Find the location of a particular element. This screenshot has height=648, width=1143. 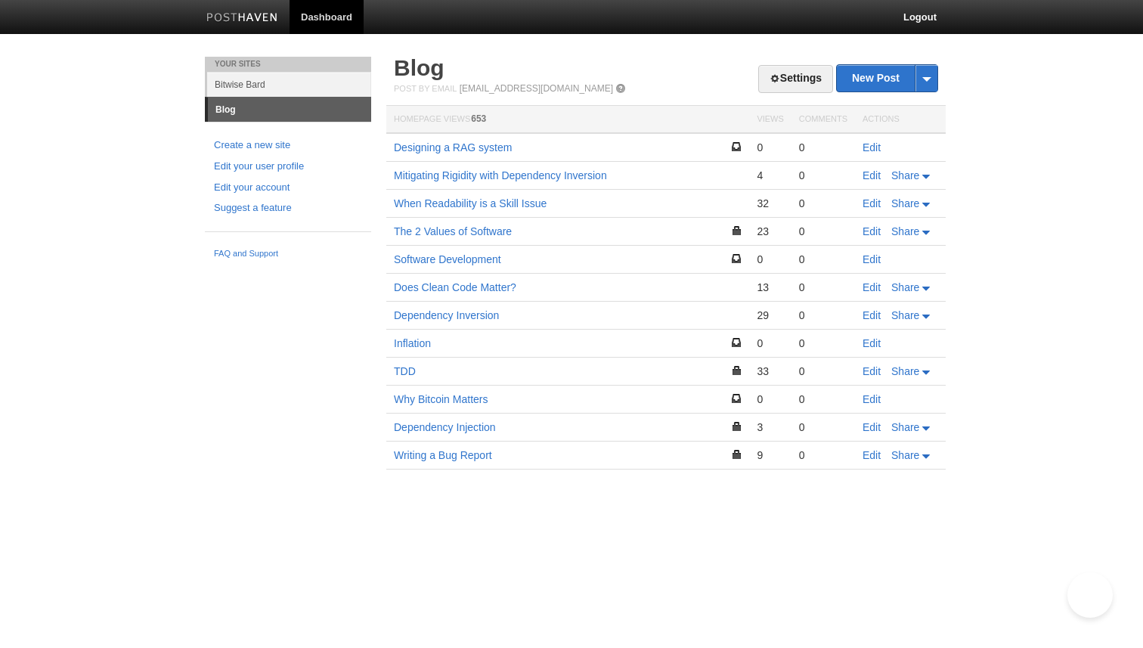

a: When Readability is a Skill Issue is located at coordinates (470, 203).